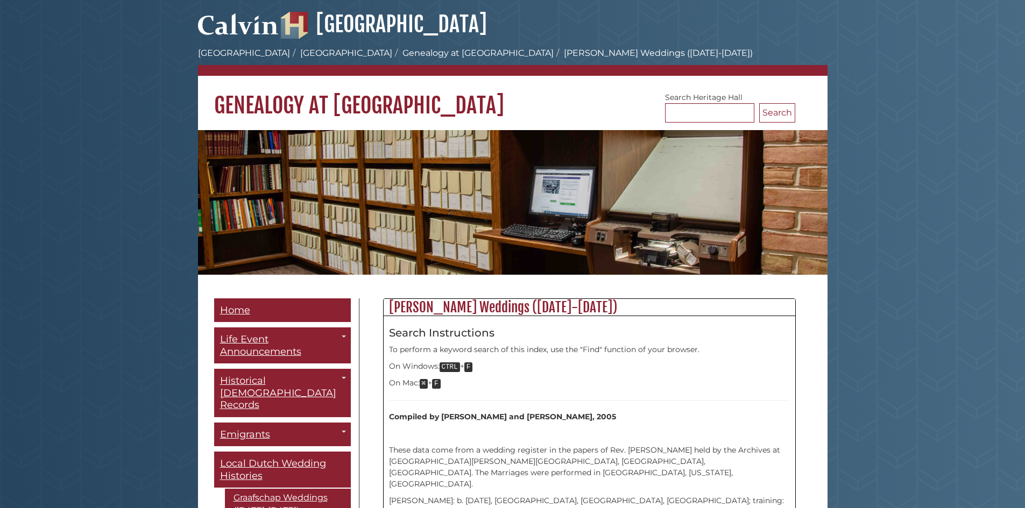 This screenshot has width=1025, height=508. Describe the element at coordinates (294, 25) in the screenshot. I see `img: Hekman Library Logo` at that location.